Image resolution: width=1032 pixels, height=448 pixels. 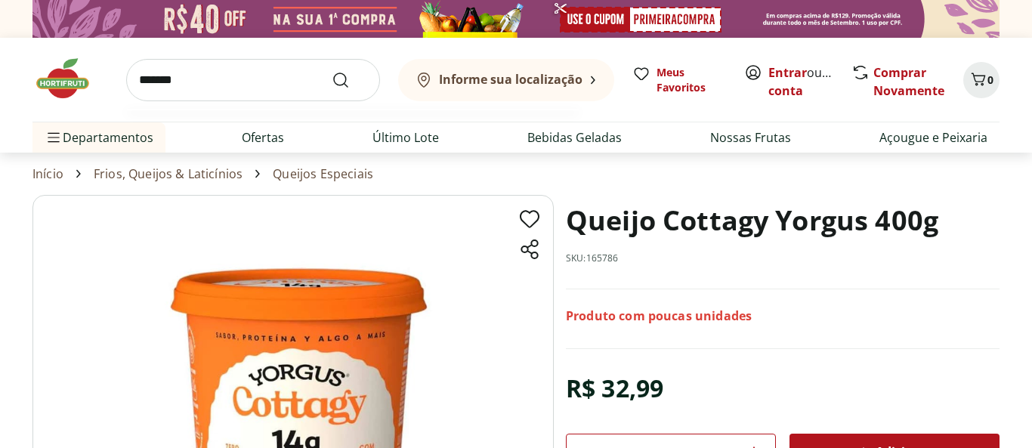 I want to click on input: search, so click(x=253, y=80).